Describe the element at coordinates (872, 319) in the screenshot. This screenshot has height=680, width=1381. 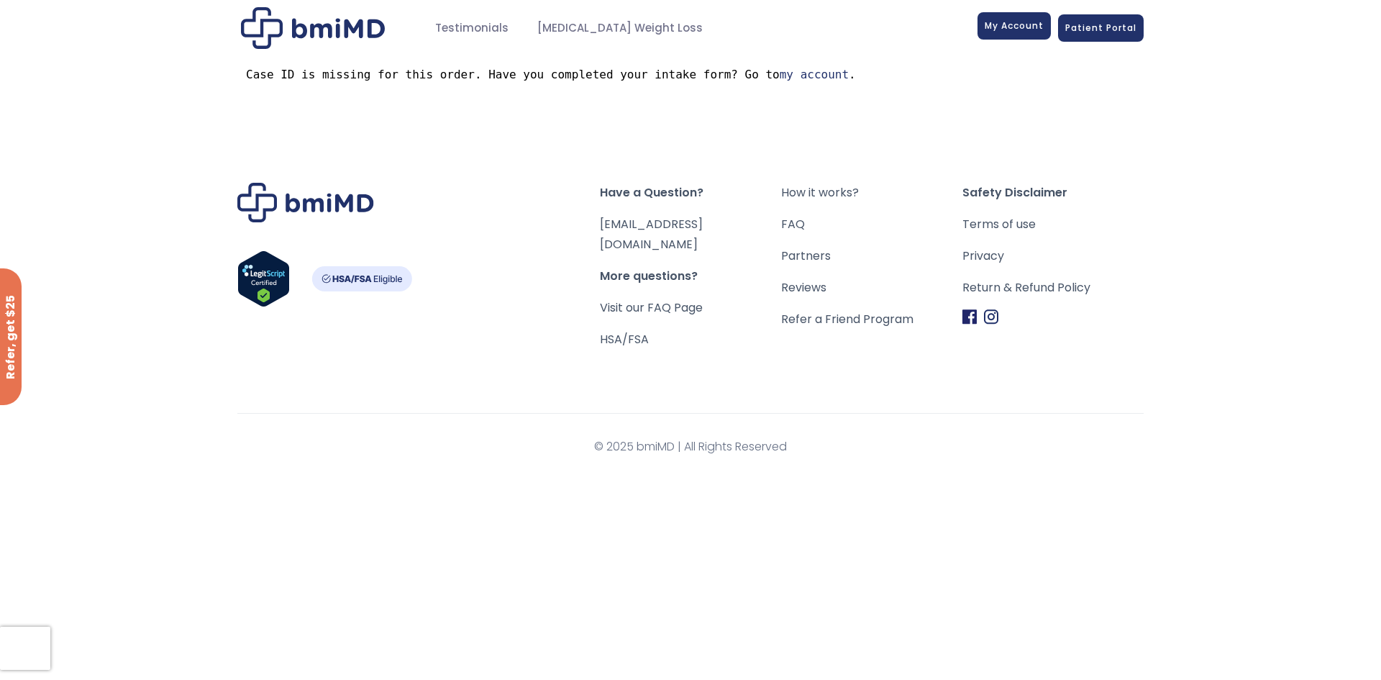
I see `a: Refer a Friend Program` at that location.